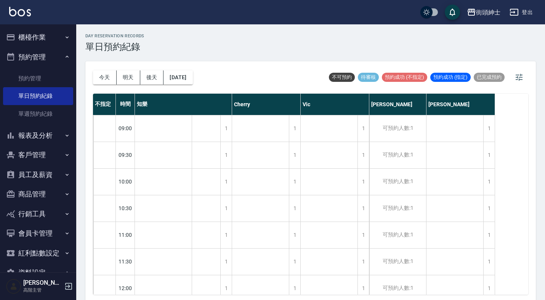 The image size is (545, 300). I want to click on span: 預約成功 (不指定), so click(404, 77).